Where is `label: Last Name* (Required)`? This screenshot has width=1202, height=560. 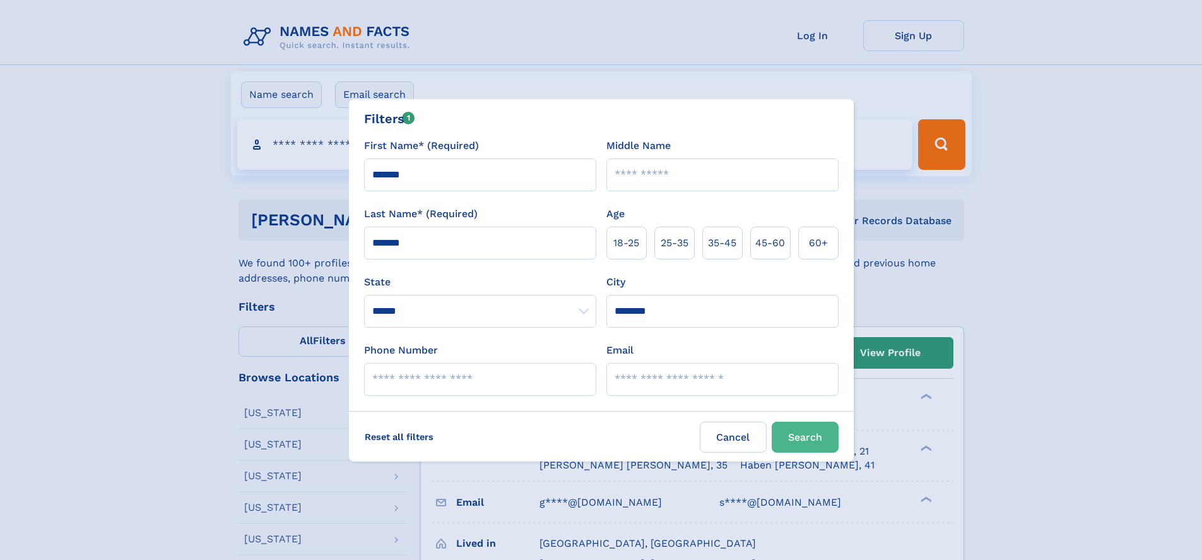 label: Last Name* (Required) is located at coordinates (421, 214).